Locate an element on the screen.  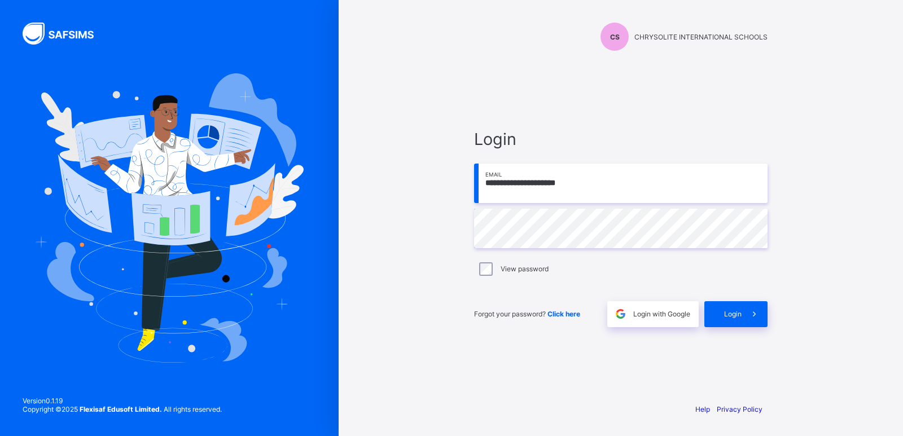
span: Click here is located at coordinates (564, 314).